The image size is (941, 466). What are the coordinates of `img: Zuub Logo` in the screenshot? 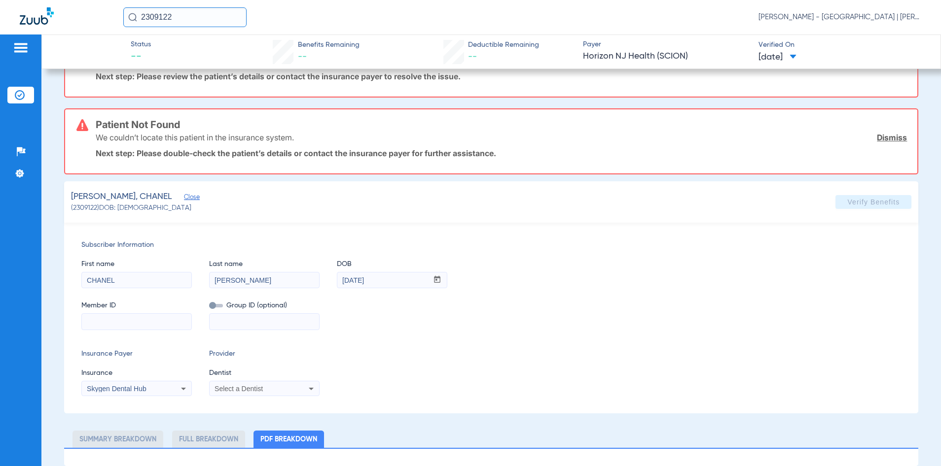 It's located at (36, 16).